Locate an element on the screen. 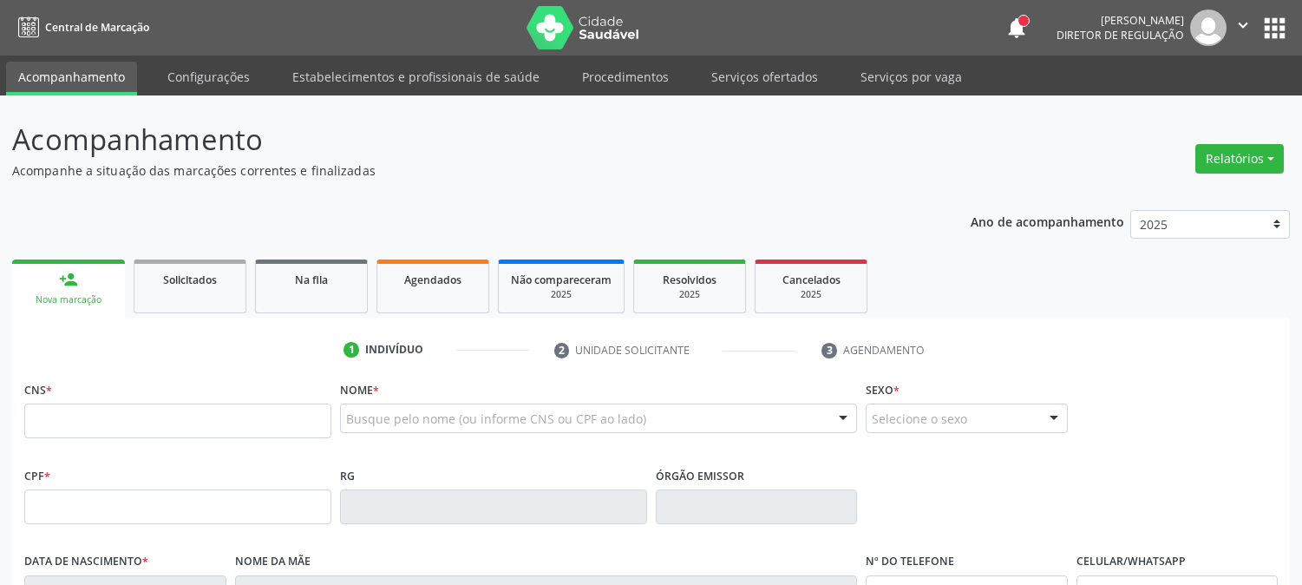 This screenshot has height=585, width=1302. span: Na fila is located at coordinates (311, 279).